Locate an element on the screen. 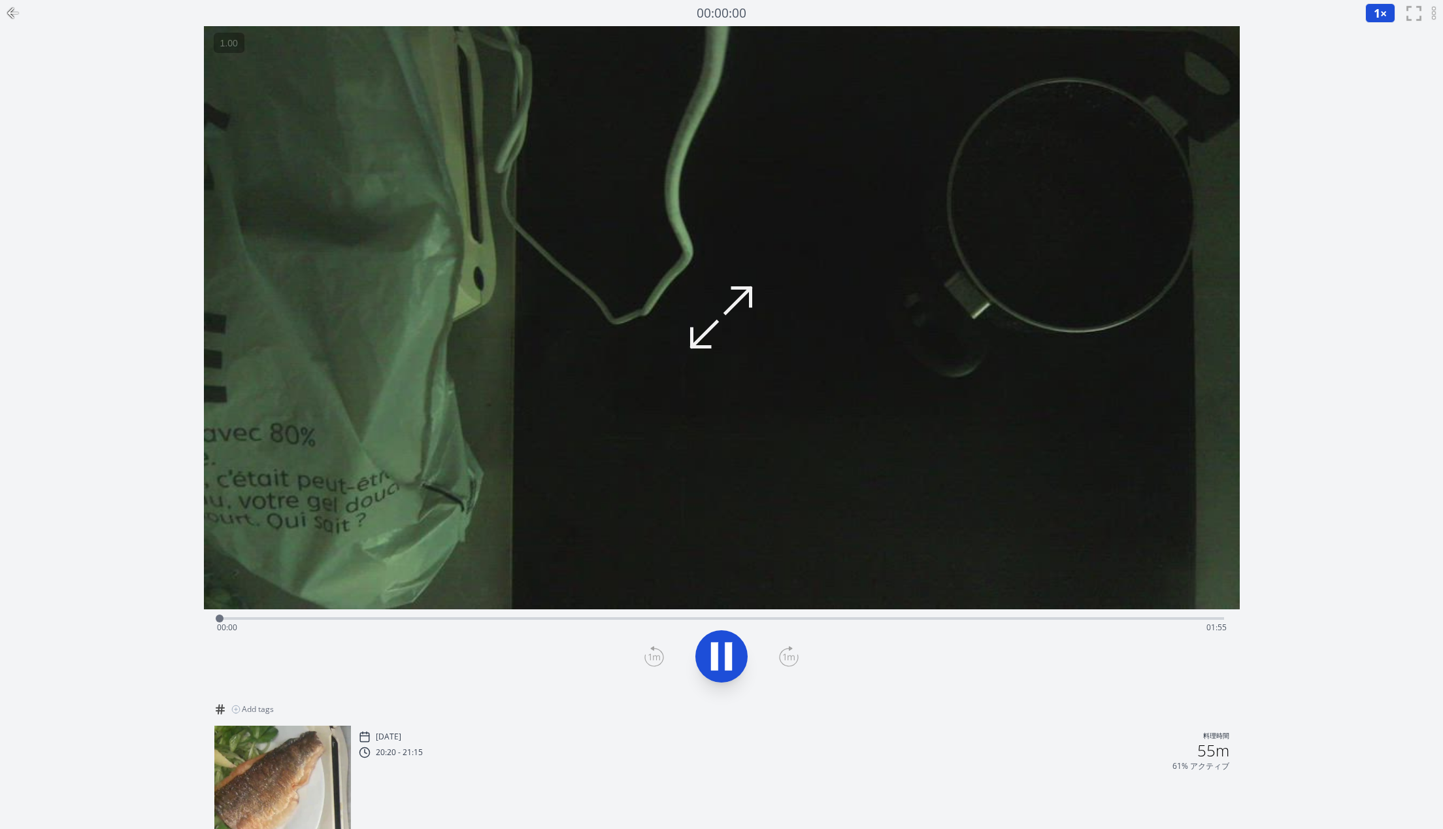 The height and width of the screenshot is (829, 1443). span: 1 is located at coordinates (1377, 13).